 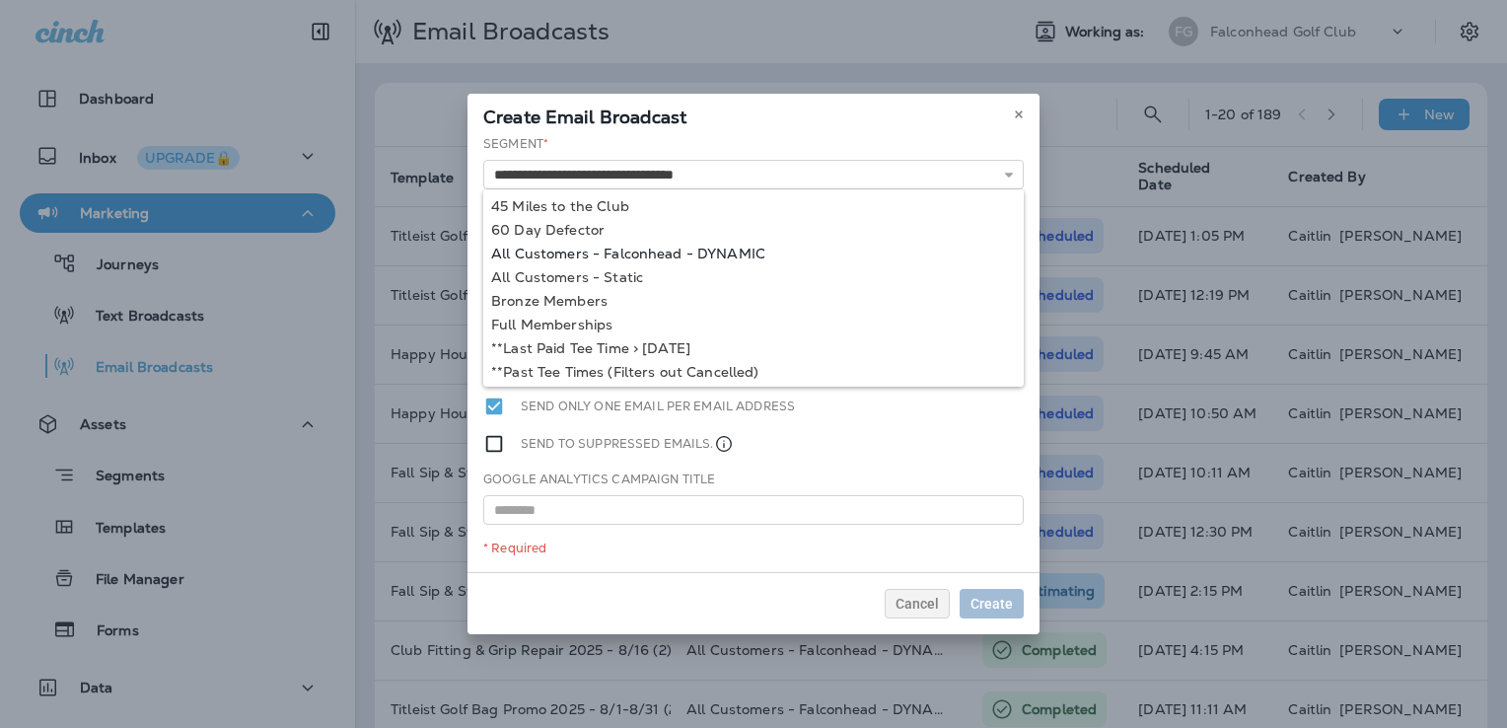 I want to click on div: Full Memberships, so click(x=754, y=325).